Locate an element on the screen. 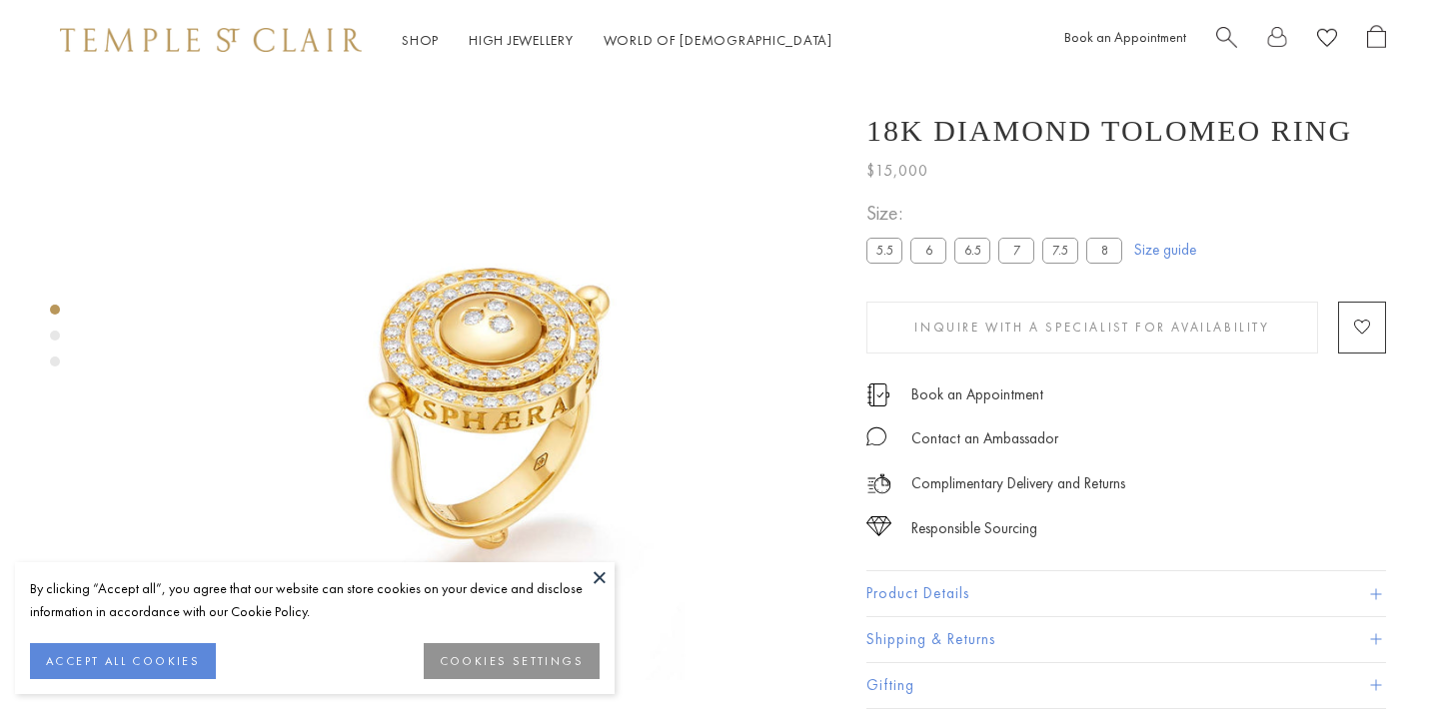  label: 7.5 is located at coordinates (1060, 250).